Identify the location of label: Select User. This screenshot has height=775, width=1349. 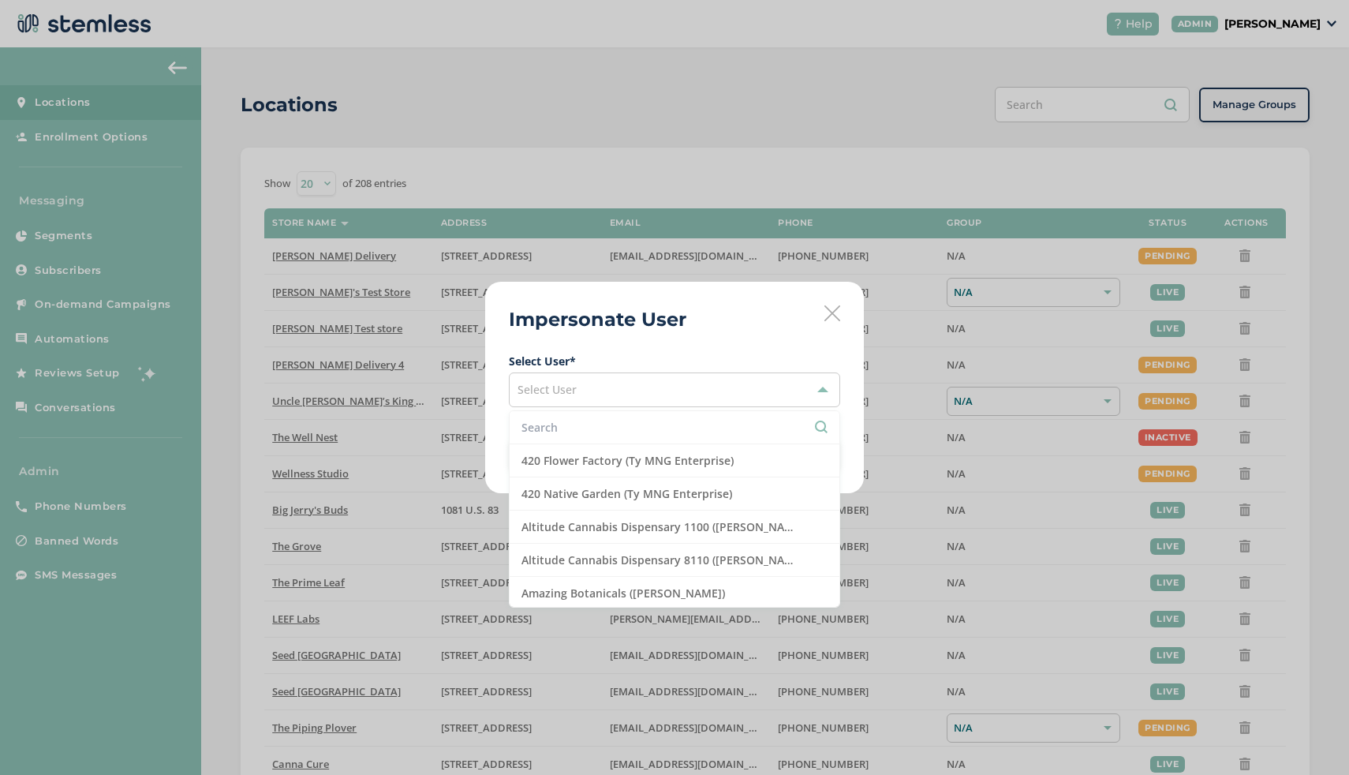
(675, 361).